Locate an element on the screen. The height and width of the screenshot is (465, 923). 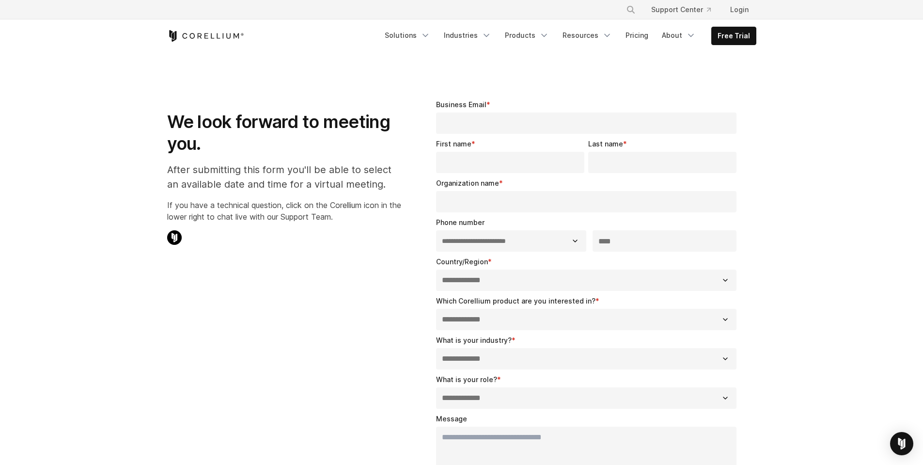
span: Which Corellium product are you interested in? is located at coordinates (516, 300).